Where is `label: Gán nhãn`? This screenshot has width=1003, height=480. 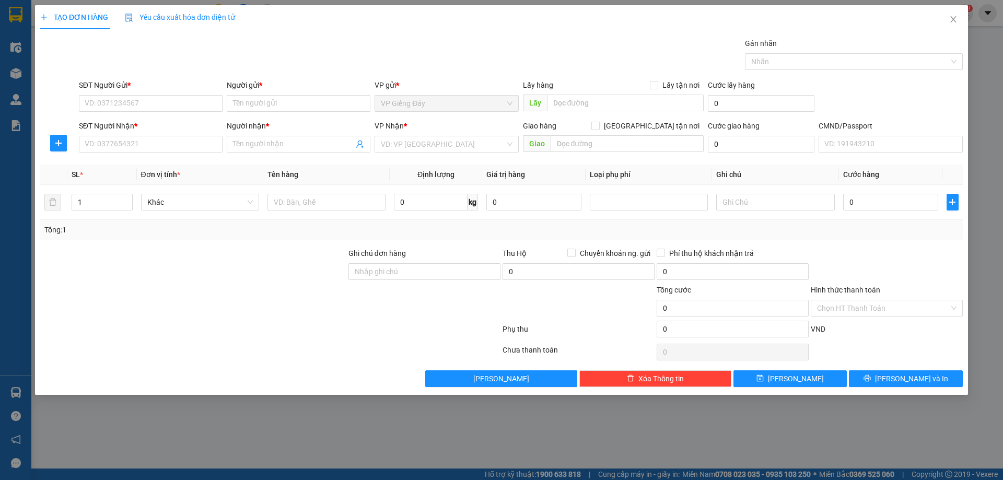
label: Gán nhãn is located at coordinates (761, 43).